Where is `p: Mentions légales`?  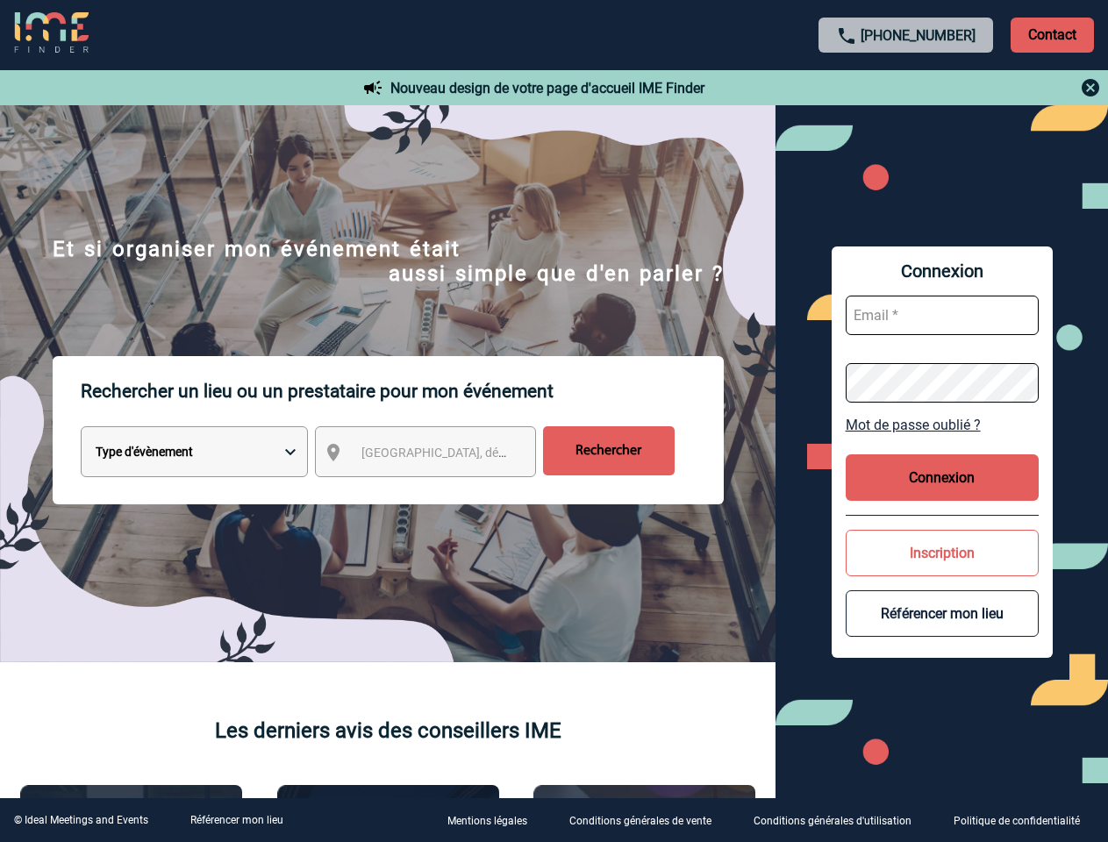 p: Mentions légales is located at coordinates (487, 822).